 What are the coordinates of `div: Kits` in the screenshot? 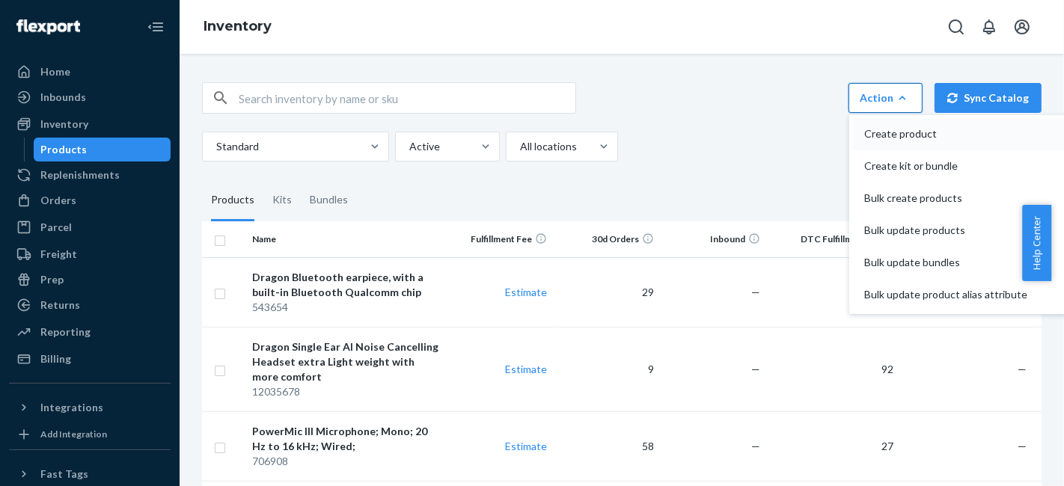 It's located at (282, 200).